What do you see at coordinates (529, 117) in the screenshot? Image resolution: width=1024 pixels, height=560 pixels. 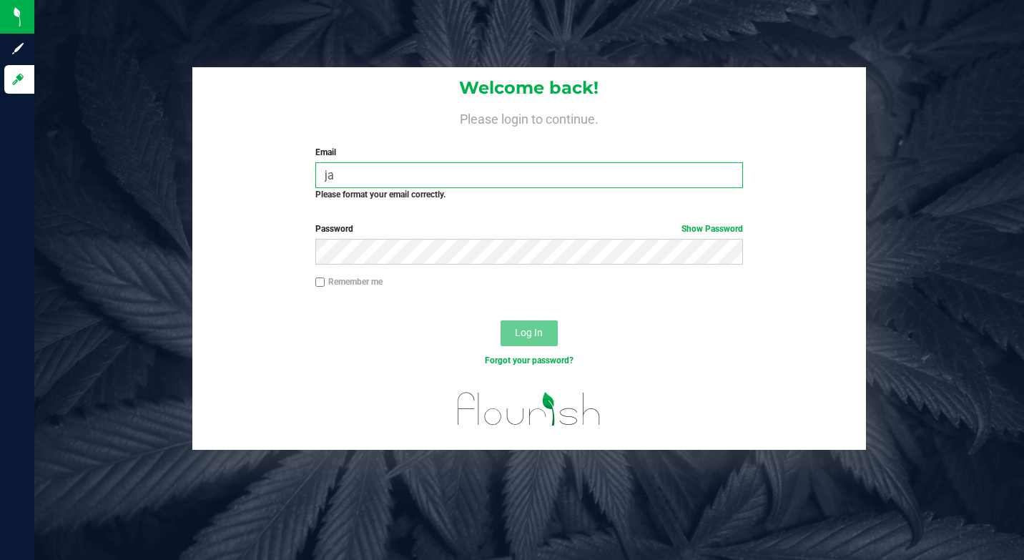 I see `h4: Please login to continue.` at bounding box center [529, 117].